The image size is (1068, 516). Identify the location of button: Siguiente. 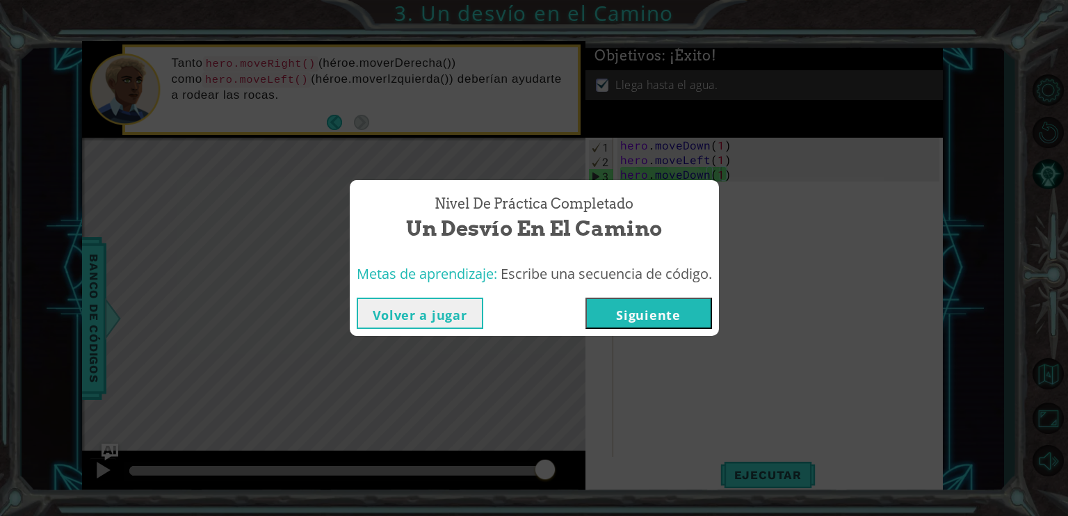
(649, 313).